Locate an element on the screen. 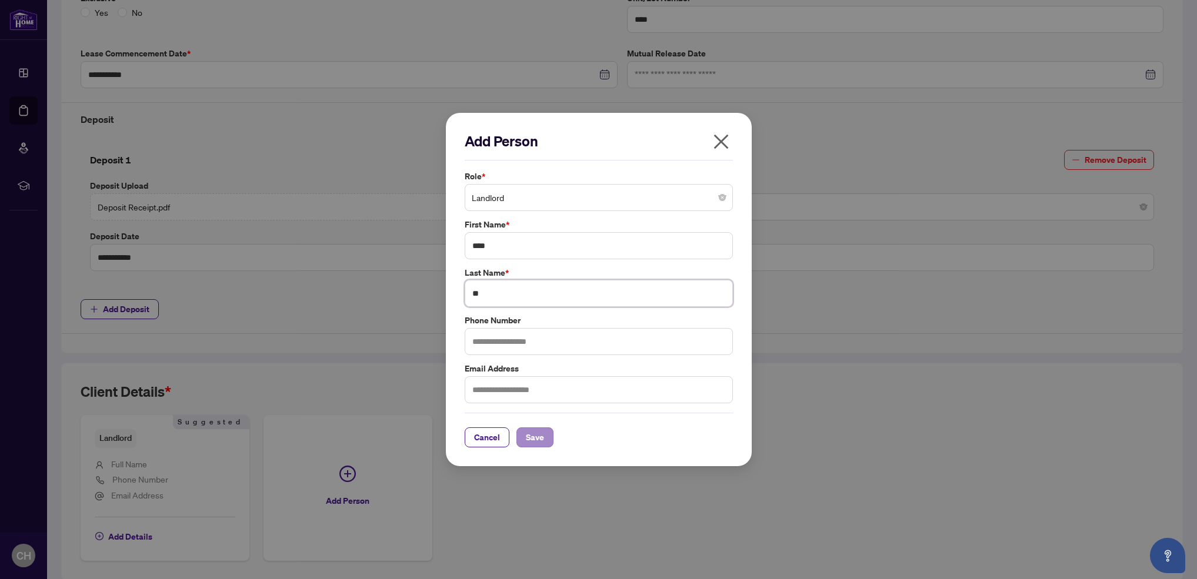 This screenshot has height=579, width=1197. h2: Add Person is located at coordinates (599, 141).